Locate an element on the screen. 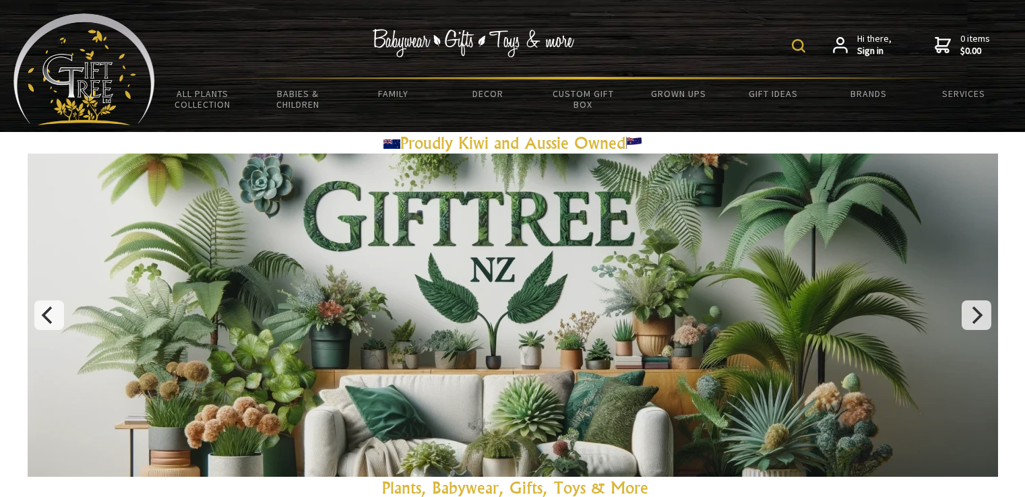  a: Custom Gift Box is located at coordinates (583, 99).